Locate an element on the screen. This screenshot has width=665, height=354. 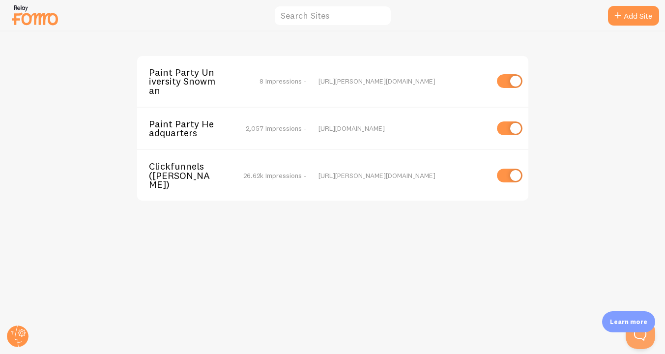
div: Learn more is located at coordinates (628, 321).